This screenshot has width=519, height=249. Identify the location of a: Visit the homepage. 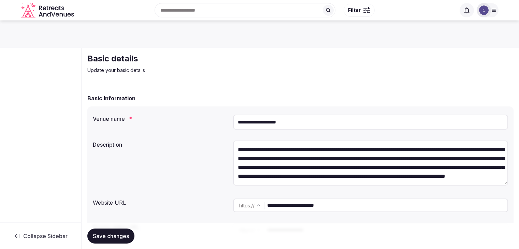
(48, 10).